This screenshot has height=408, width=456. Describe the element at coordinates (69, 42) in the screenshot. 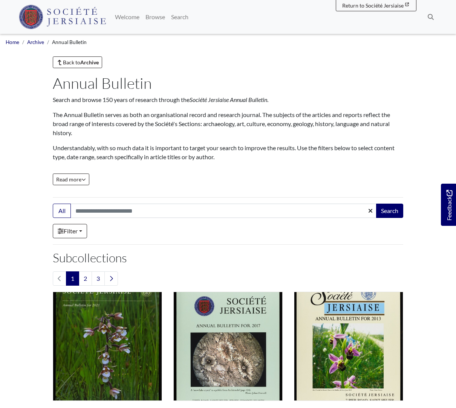

I see `span: Annual Bulletin` at that location.